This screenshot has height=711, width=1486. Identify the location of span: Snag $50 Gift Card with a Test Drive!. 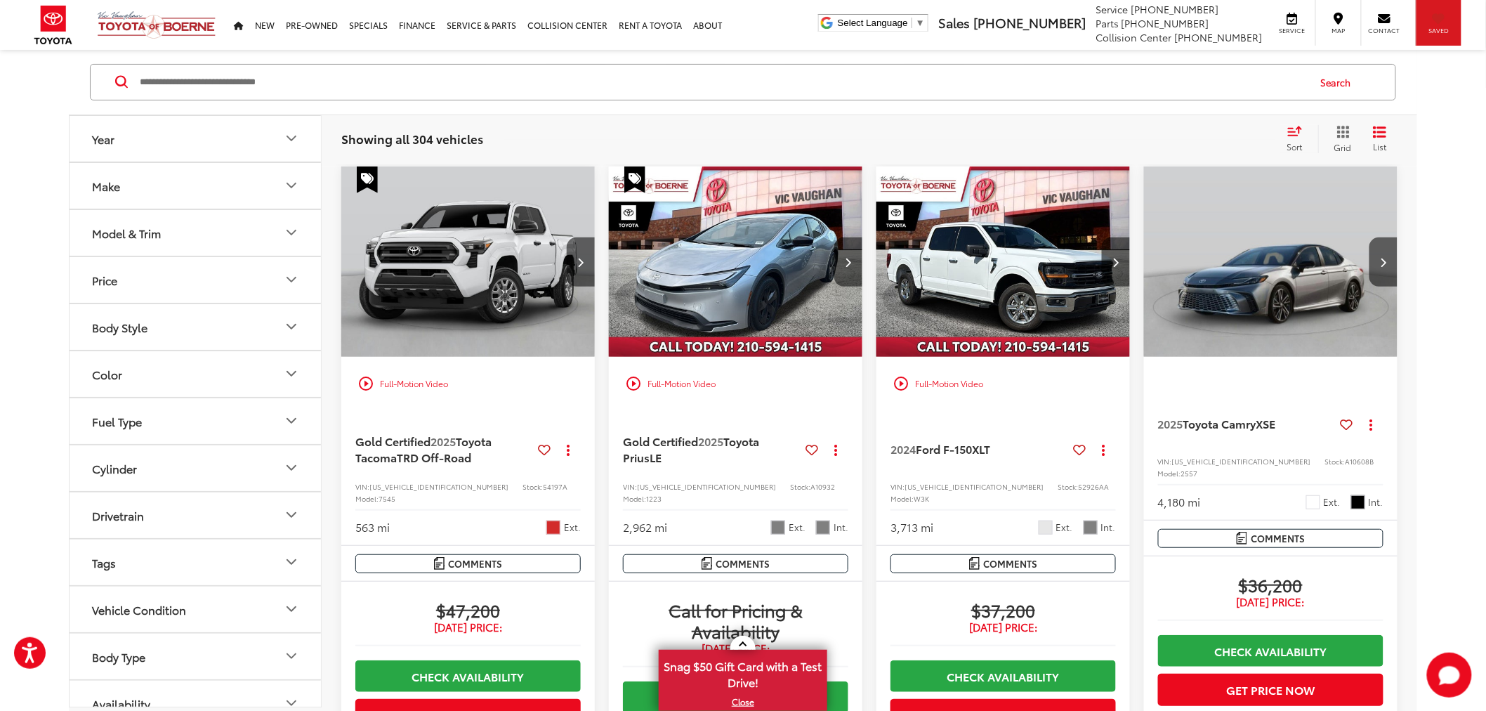
(743, 672).